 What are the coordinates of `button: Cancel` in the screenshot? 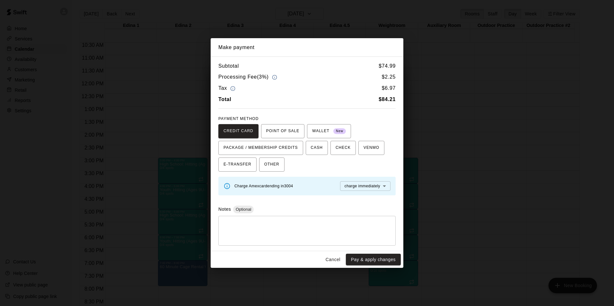 It's located at (333, 260).